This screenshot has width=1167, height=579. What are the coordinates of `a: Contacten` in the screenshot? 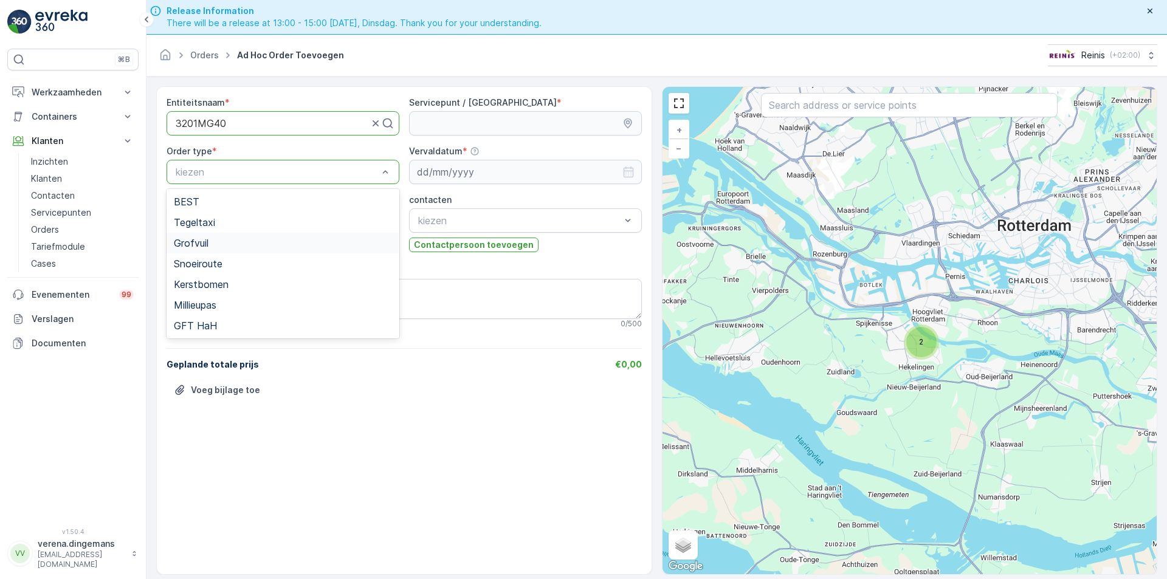 It's located at (82, 196).